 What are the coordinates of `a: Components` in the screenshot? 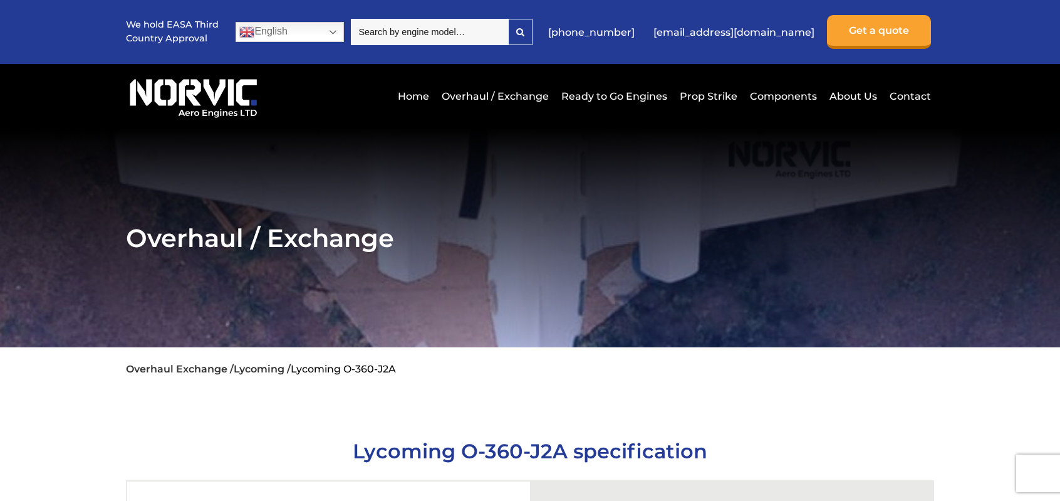 It's located at (783, 96).